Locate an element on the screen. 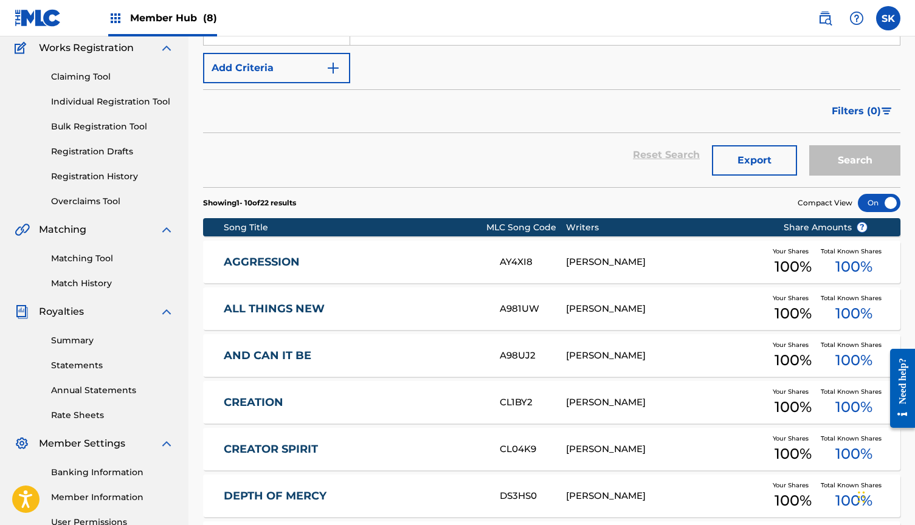 The height and width of the screenshot is (525, 915). a: Matching Tool is located at coordinates (112, 258).